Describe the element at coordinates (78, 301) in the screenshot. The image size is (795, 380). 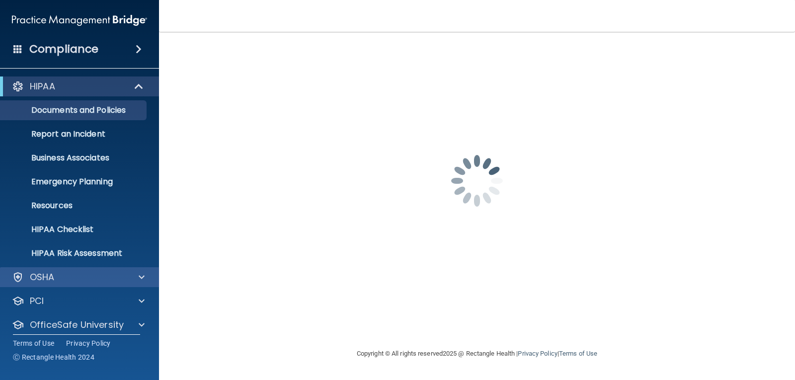
I see `a: PCI` at that location.